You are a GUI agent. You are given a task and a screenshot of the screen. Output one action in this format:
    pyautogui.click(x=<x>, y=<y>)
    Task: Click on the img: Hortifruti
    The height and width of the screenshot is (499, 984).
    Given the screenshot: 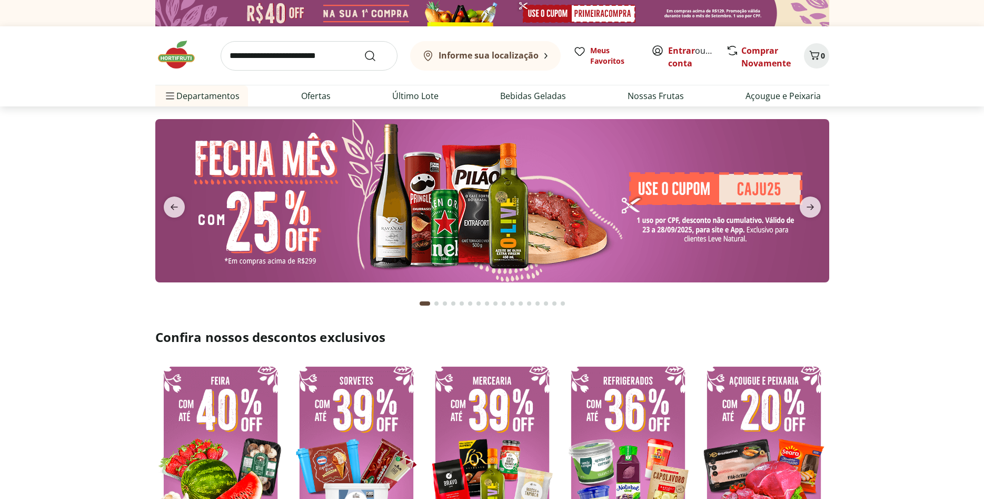 What is the action you would take?
    pyautogui.click(x=182, y=55)
    